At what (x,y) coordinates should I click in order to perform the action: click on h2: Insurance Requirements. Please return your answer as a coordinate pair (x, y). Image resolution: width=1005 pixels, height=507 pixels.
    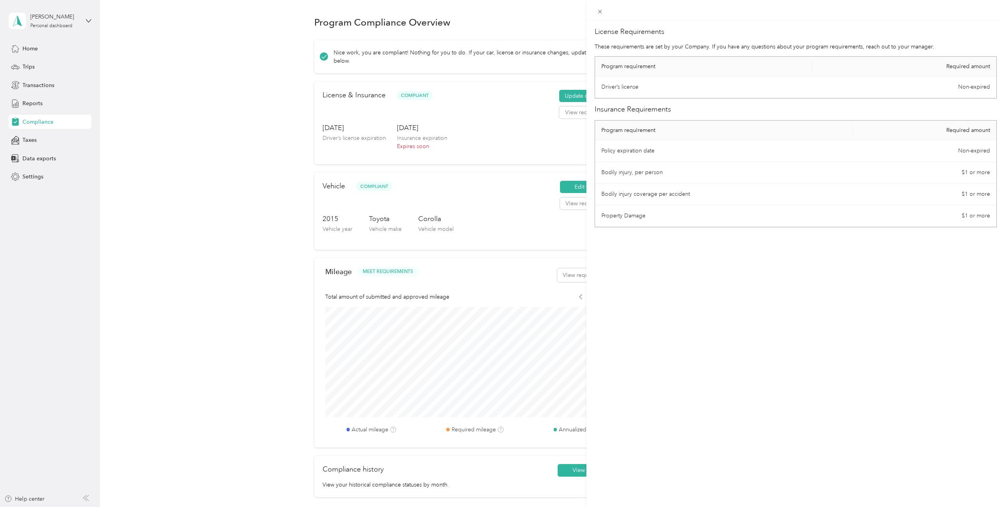
    Looking at the image, I should click on (795, 109).